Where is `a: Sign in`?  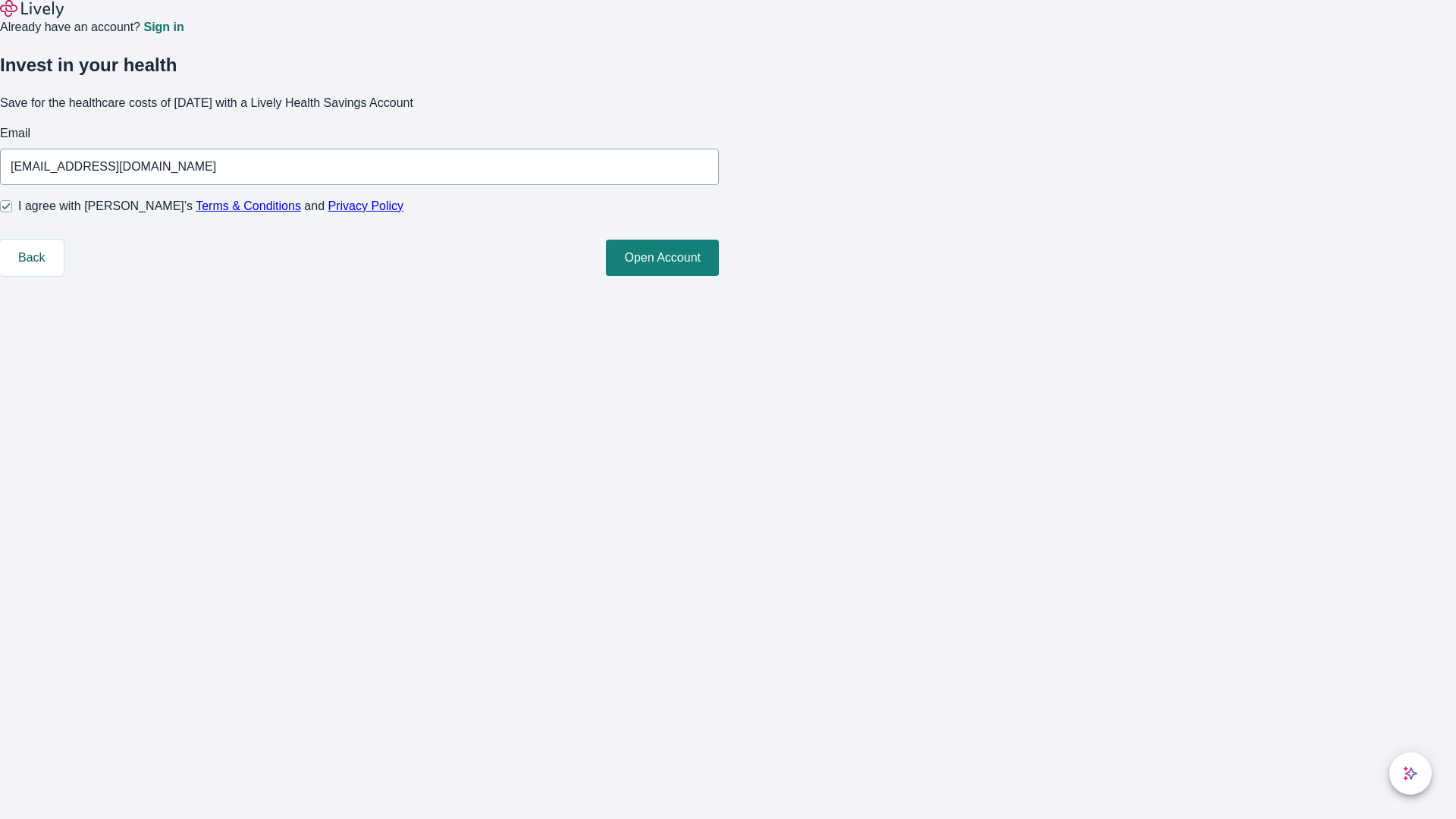
a: Sign in is located at coordinates (163, 28).